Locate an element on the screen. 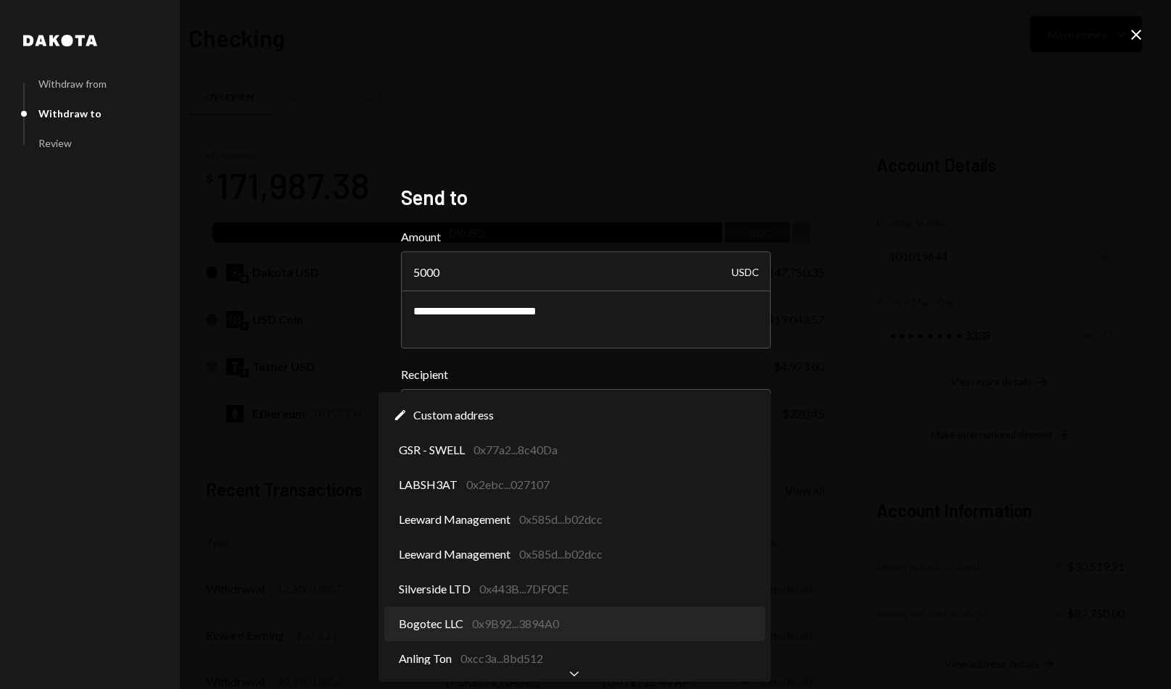  div: 0x443B...7DF0CE is located at coordinates (523, 589).